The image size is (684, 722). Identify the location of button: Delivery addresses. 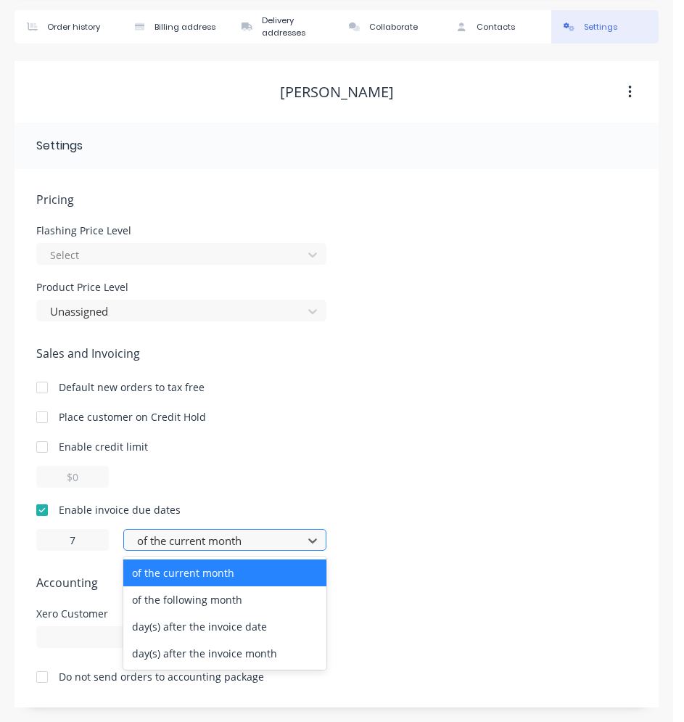
(283, 27).